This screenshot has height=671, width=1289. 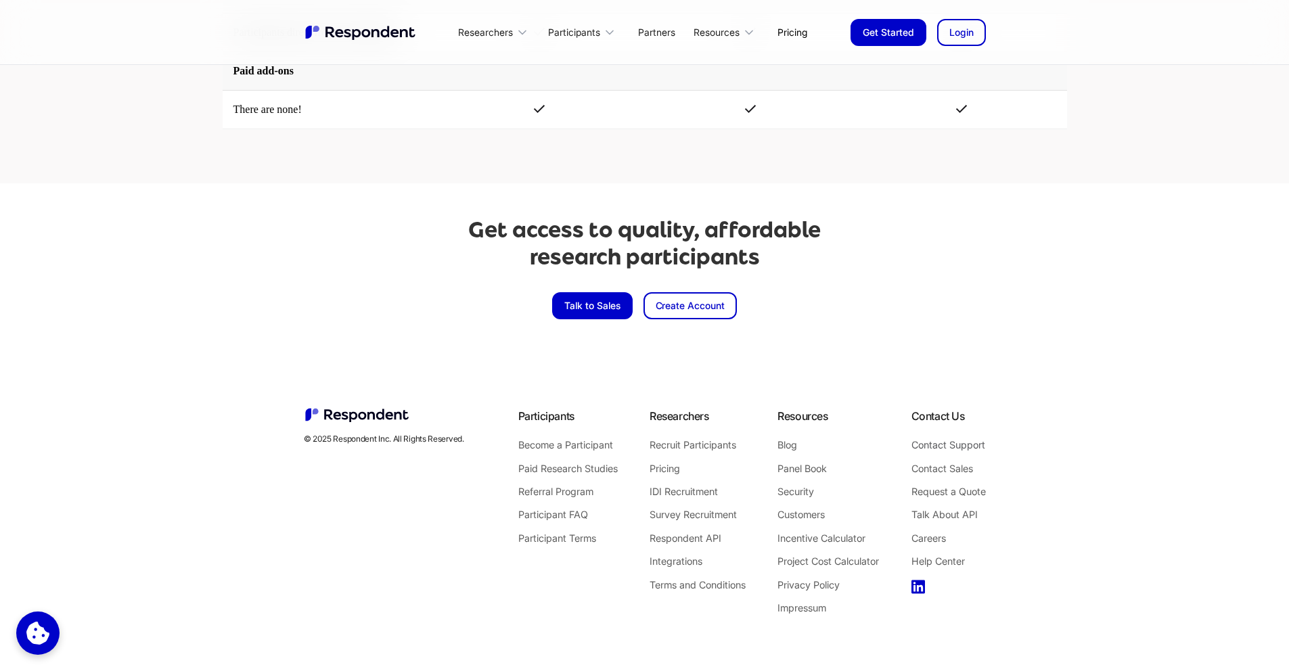 What do you see at coordinates (690, 306) in the screenshot?
I see `a: Create Account` at bounding box center [690, 306].